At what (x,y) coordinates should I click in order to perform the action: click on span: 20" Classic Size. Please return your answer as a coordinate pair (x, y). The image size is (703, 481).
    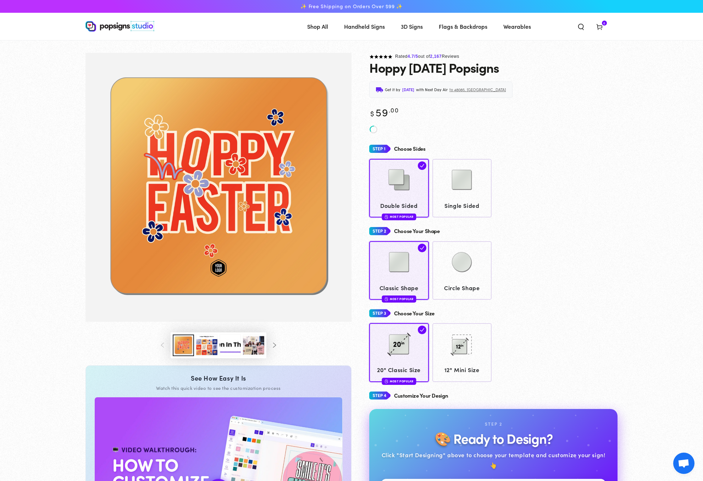
    Looking at the image, I should click on (399, 370).